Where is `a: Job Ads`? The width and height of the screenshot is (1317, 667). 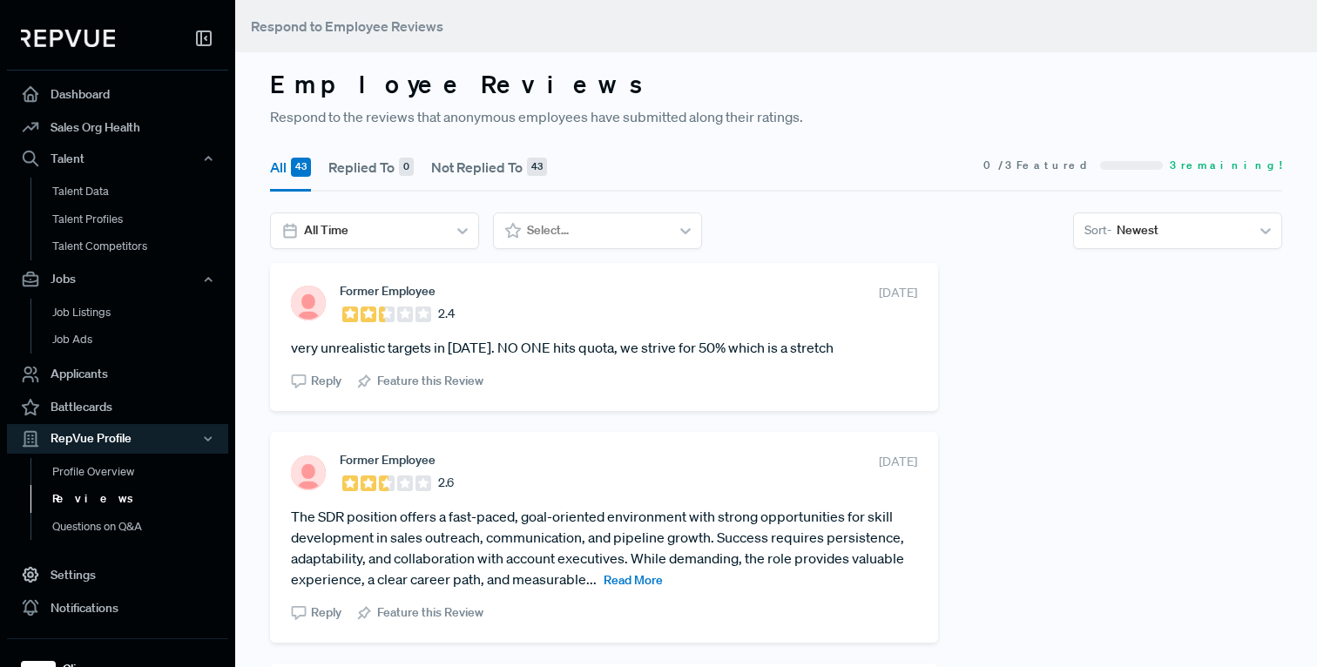 a: Job Ads is located at coordinates (141, 340).